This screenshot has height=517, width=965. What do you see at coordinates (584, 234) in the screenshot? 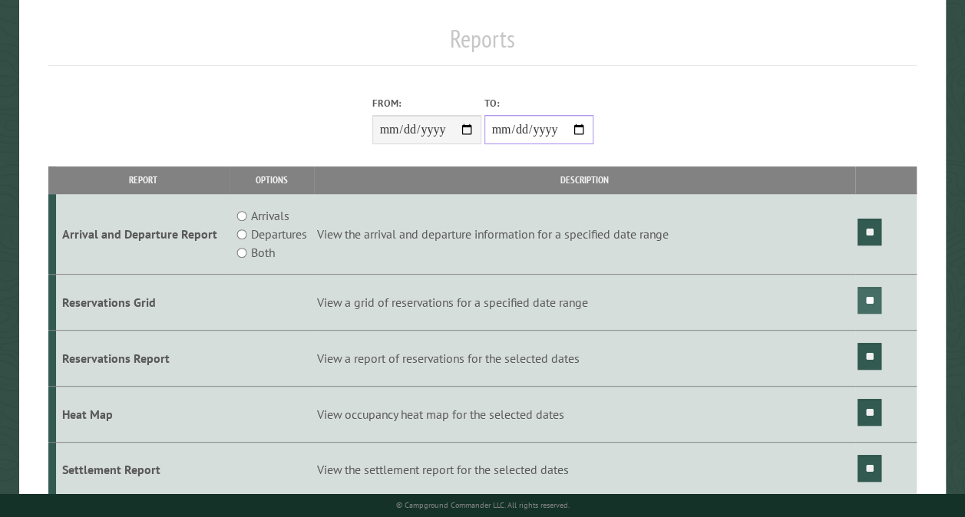
I see `td: View the arrival and departure information for a specified date range` at bounding box center [584, 234].